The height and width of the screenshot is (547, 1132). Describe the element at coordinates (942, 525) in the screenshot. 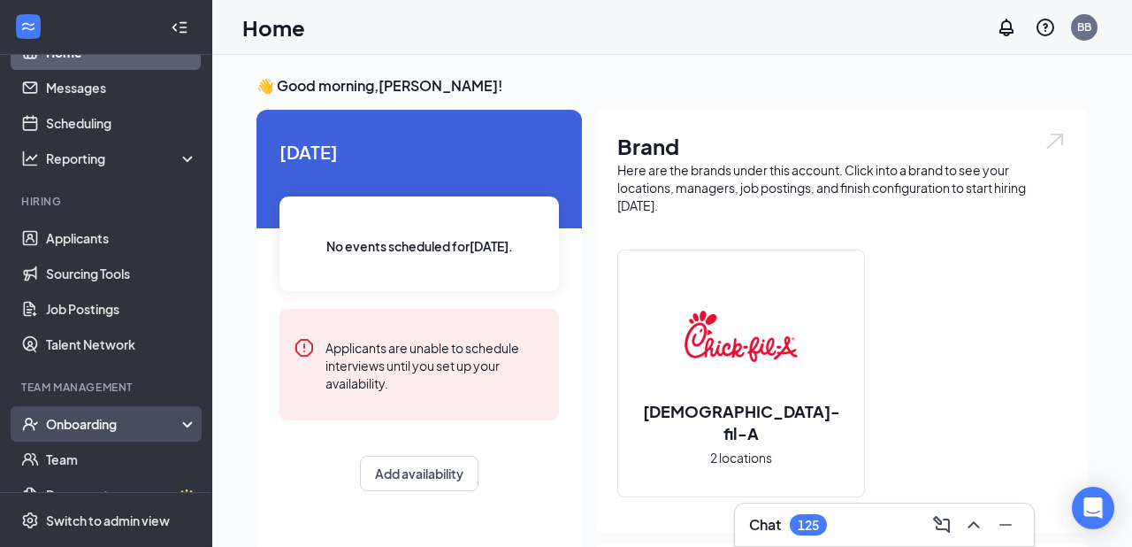

I see `button: ComposeMessage` at that location.